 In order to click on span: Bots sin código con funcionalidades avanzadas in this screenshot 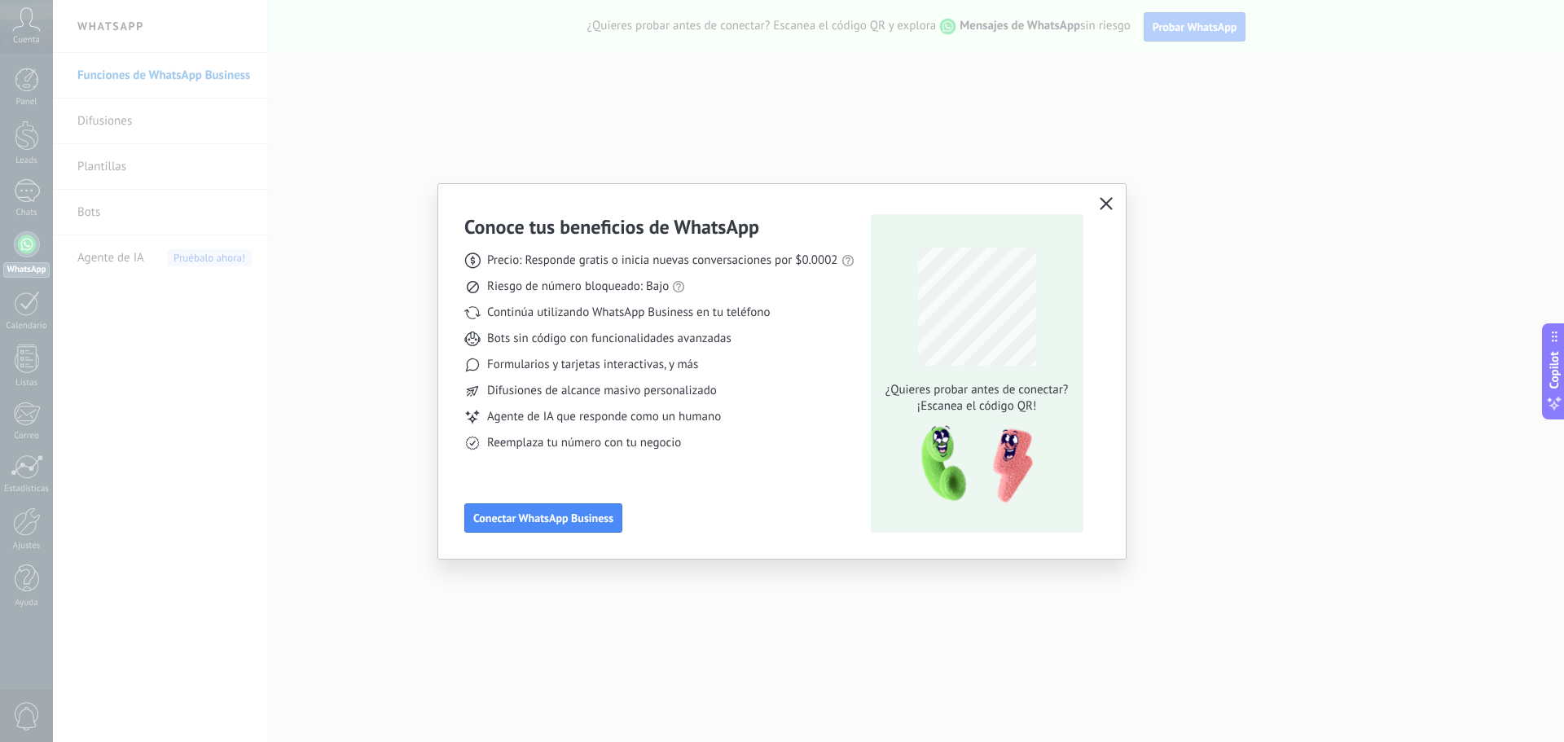, I will do `click(609, 339)`.